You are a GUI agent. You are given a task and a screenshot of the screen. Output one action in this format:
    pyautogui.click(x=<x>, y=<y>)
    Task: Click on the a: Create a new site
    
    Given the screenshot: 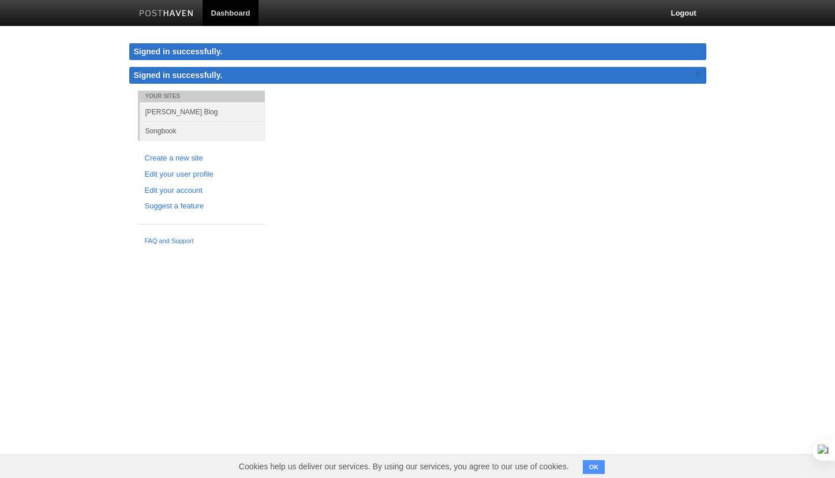 What is the action you would take?
    pyautogui.click(x=201, y=158)
    